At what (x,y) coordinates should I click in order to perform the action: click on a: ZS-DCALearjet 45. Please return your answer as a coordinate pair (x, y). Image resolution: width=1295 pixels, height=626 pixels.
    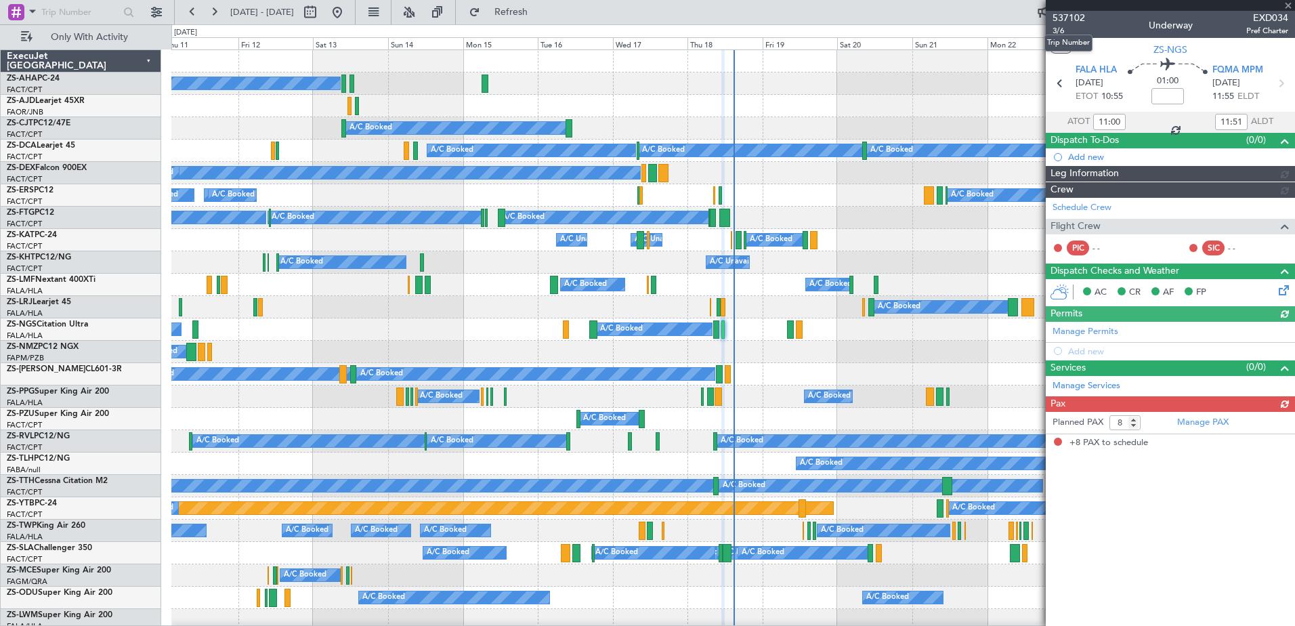
    Looking at the image, I should click on (41, 146).